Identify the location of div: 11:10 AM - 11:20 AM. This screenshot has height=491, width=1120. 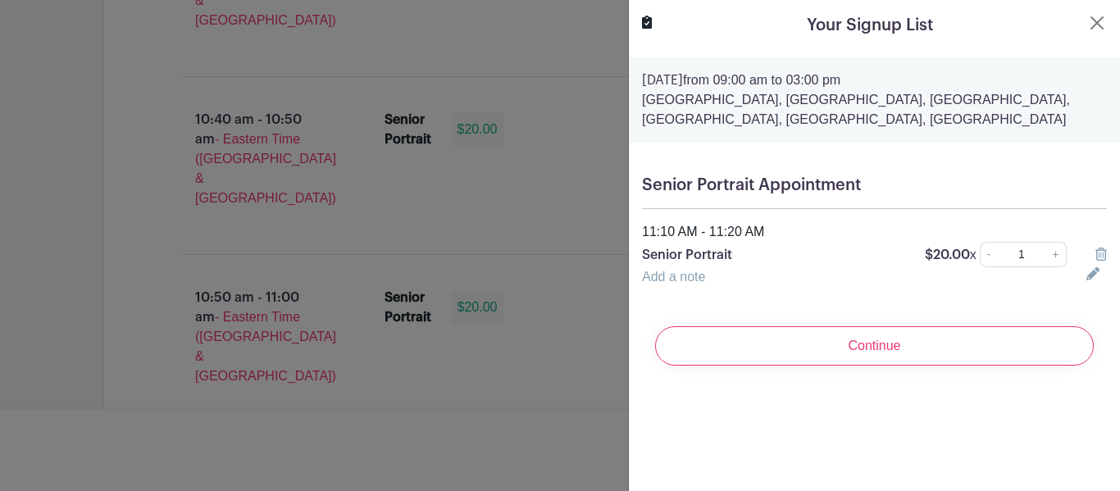
(874, 232).